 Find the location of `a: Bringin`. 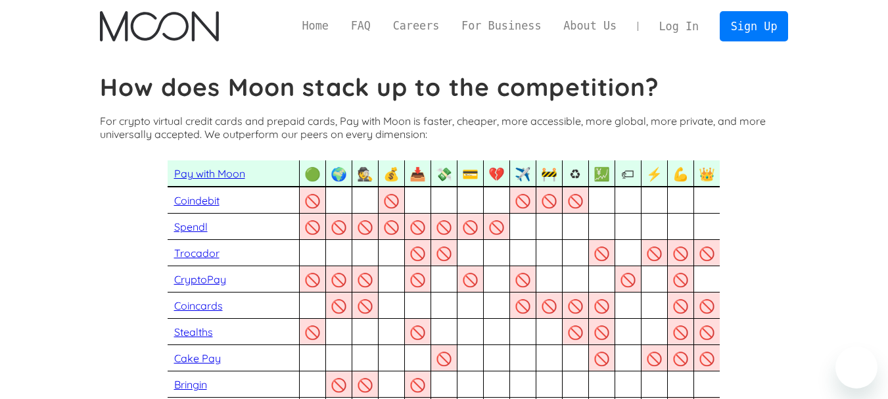

a: Bringin is located at coordinates (191, 384).